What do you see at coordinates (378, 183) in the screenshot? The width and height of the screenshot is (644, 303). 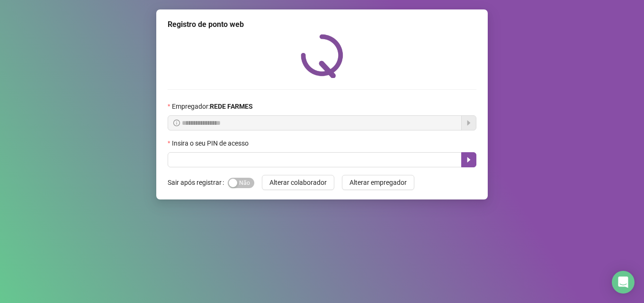 I see `span: Alterar empregador` at bounding box center [378, 183].